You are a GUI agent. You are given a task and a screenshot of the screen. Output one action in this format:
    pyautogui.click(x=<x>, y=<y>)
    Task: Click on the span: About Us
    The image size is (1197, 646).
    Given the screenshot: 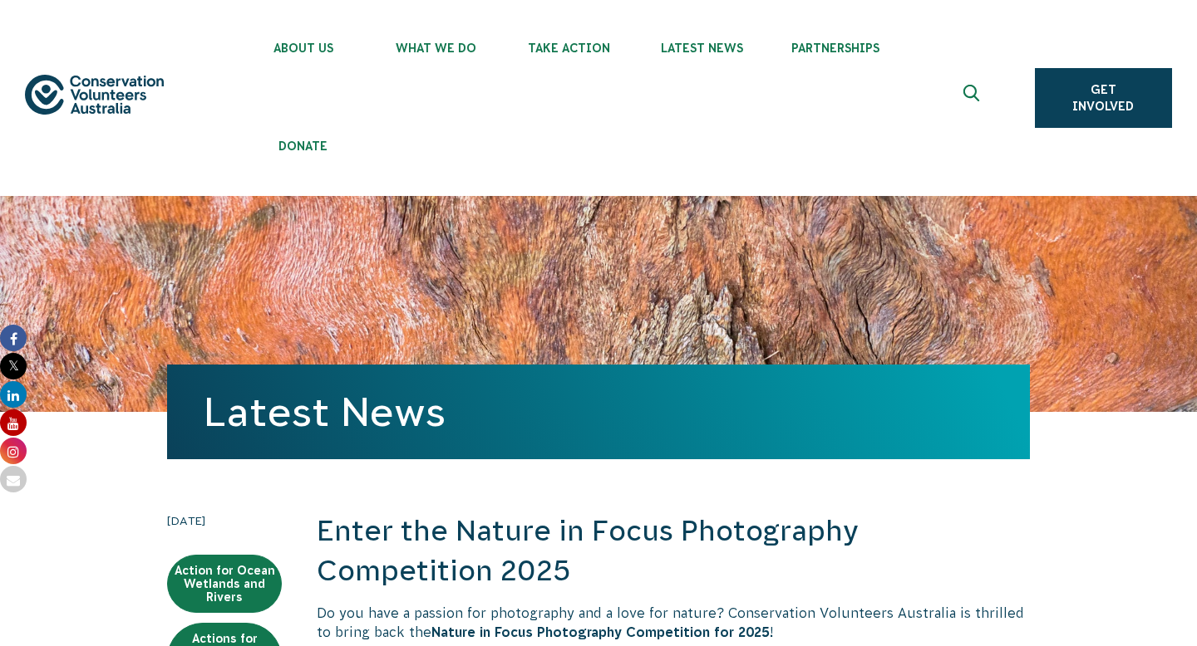 What is the action you would take?
    pyautogui.click(x=303, y=48)
    